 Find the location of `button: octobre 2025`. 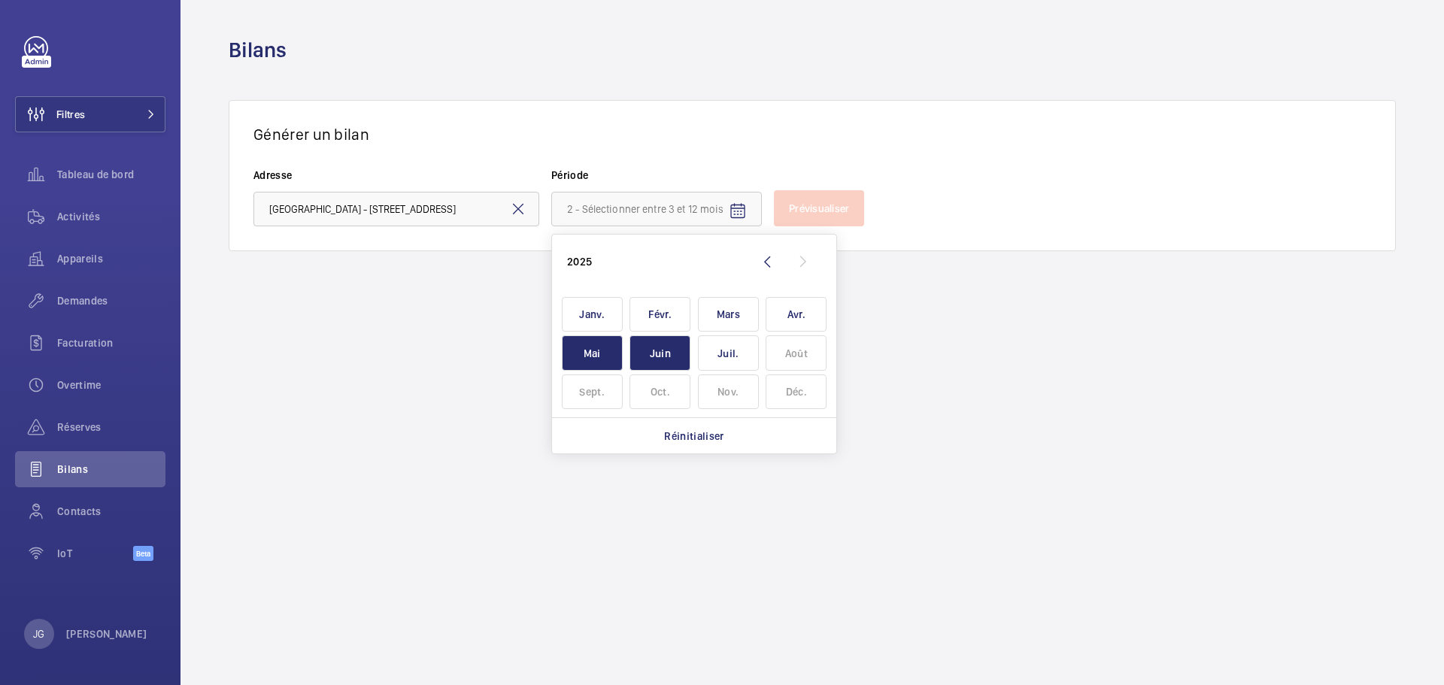

button: octobre 2025 is located at coordinates (661, 392).